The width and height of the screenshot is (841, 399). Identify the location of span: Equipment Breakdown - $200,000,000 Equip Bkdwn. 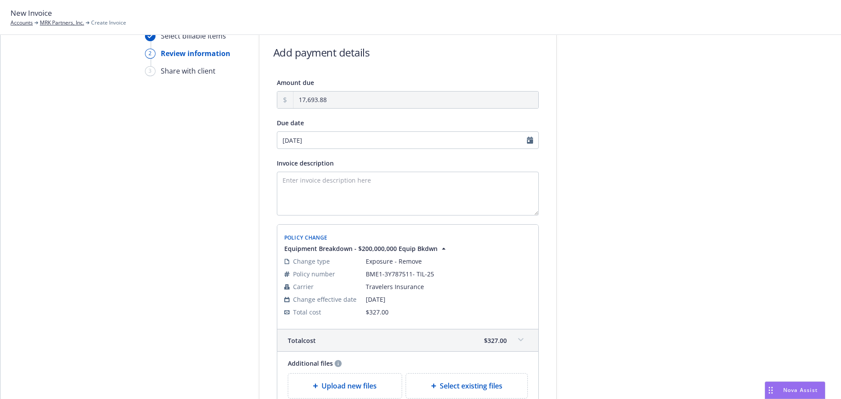
(361, 248).